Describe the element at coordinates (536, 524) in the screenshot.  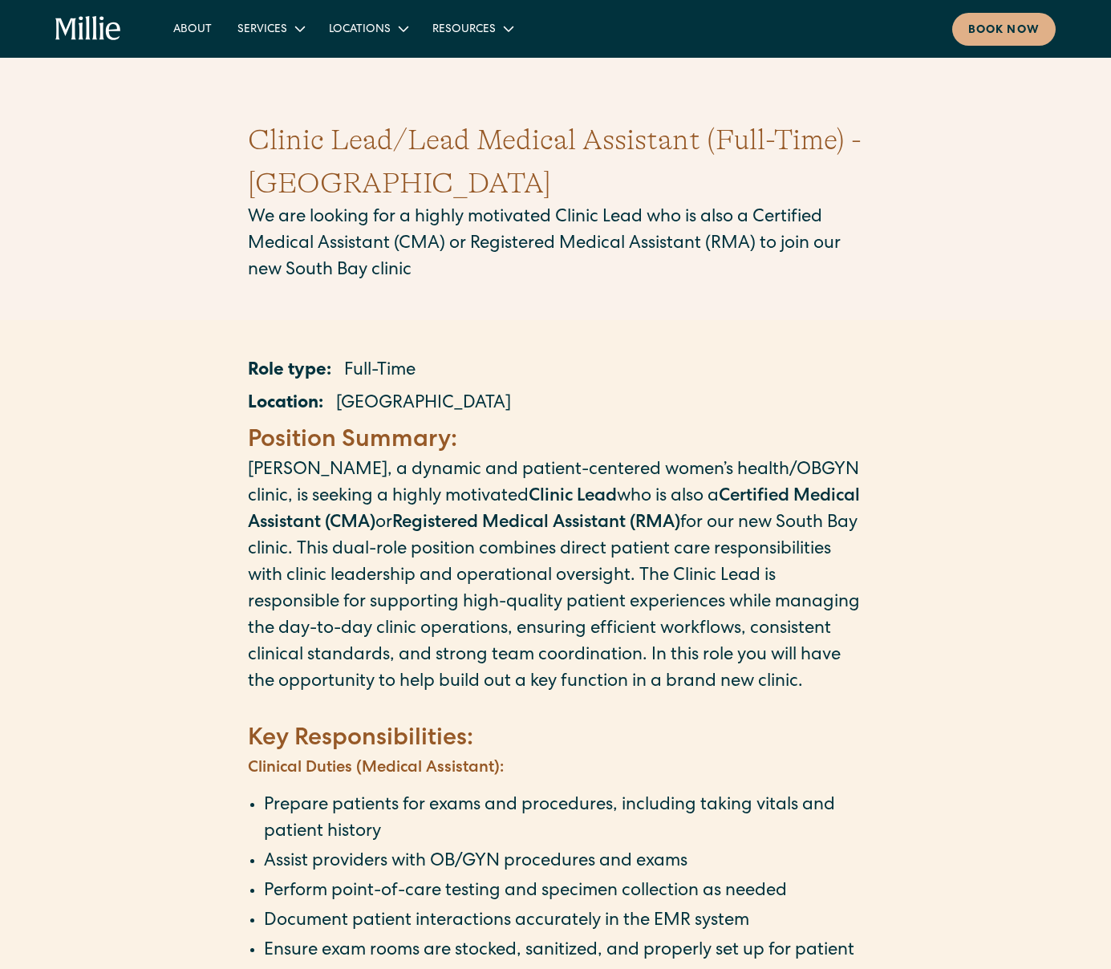
I see `strong: Registered Medical Assistant (RMA)` at that location.